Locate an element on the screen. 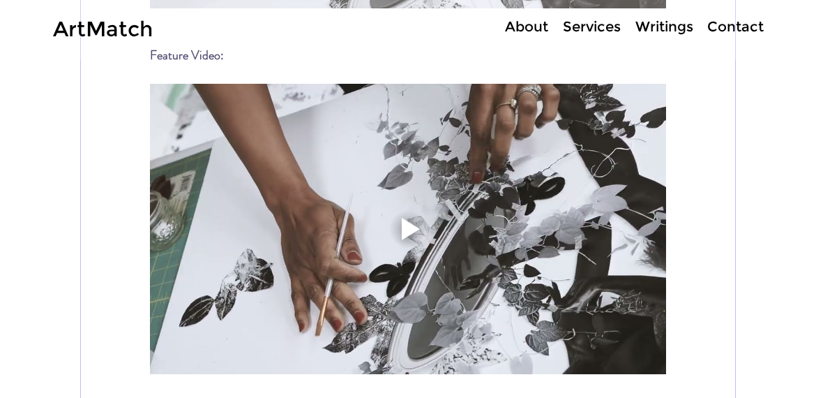 The image size is (816, 398). a: Services is located at coordinates (592, 27).